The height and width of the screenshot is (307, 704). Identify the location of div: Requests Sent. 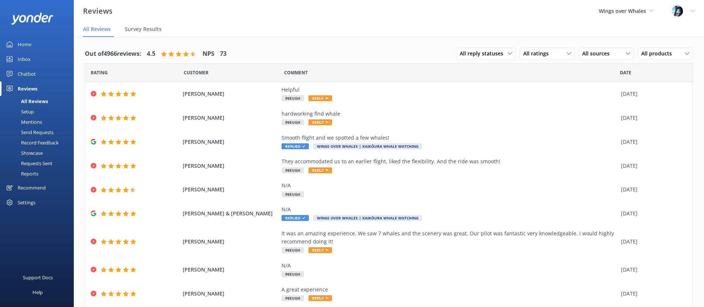
(28, 163).